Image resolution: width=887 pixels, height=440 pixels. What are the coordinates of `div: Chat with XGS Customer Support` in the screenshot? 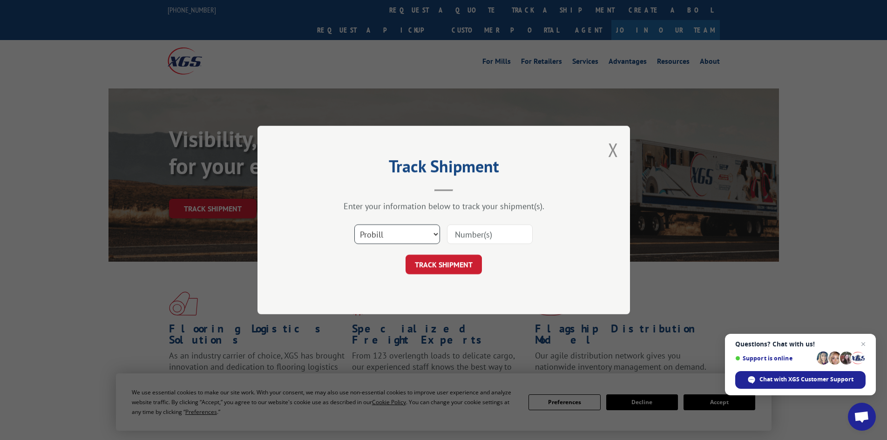 It's located at (800, 380).